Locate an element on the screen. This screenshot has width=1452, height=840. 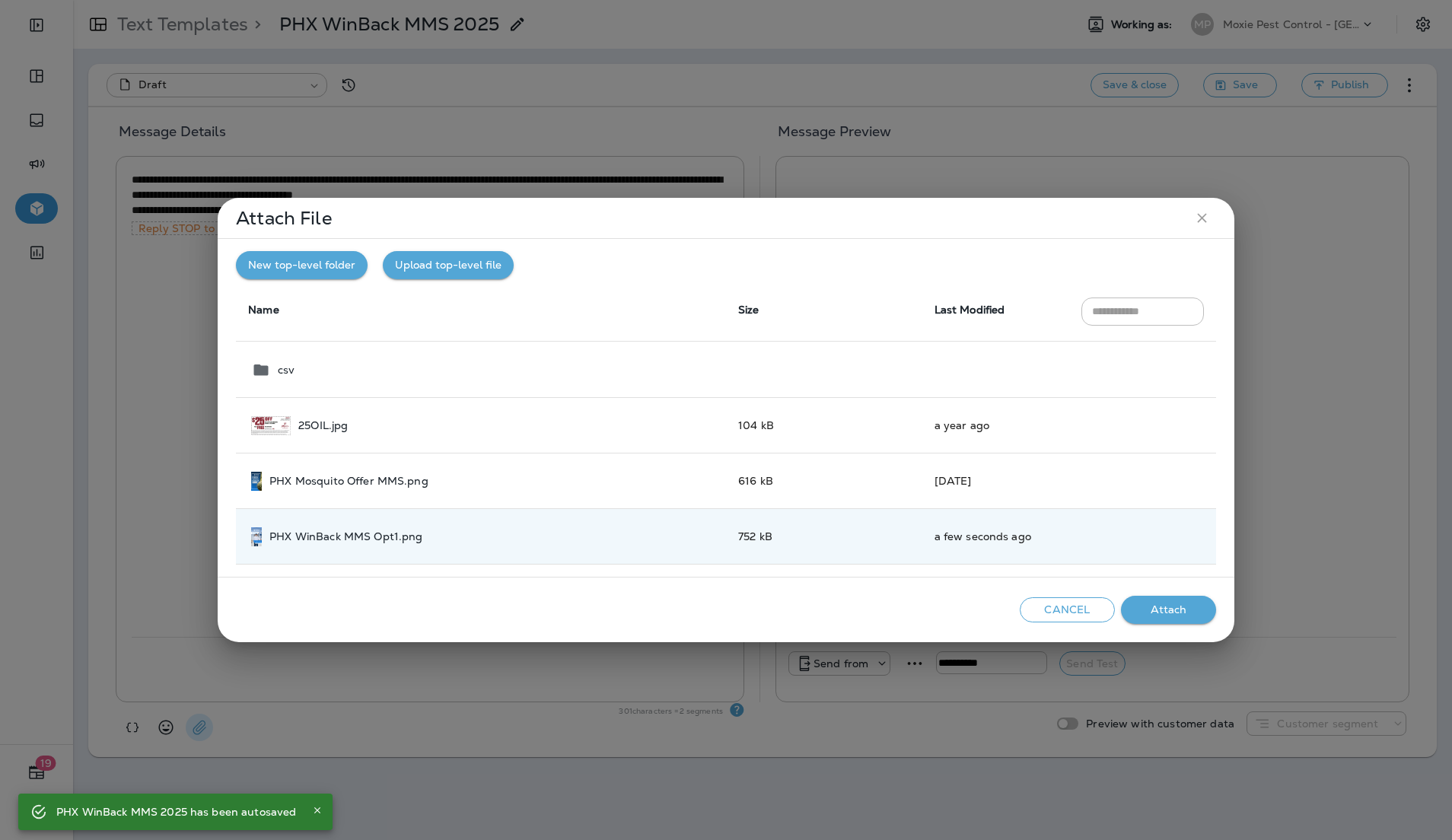
div: PHX WinBack MMS 2025 has been autosaved is located at coordinates (176, 811).